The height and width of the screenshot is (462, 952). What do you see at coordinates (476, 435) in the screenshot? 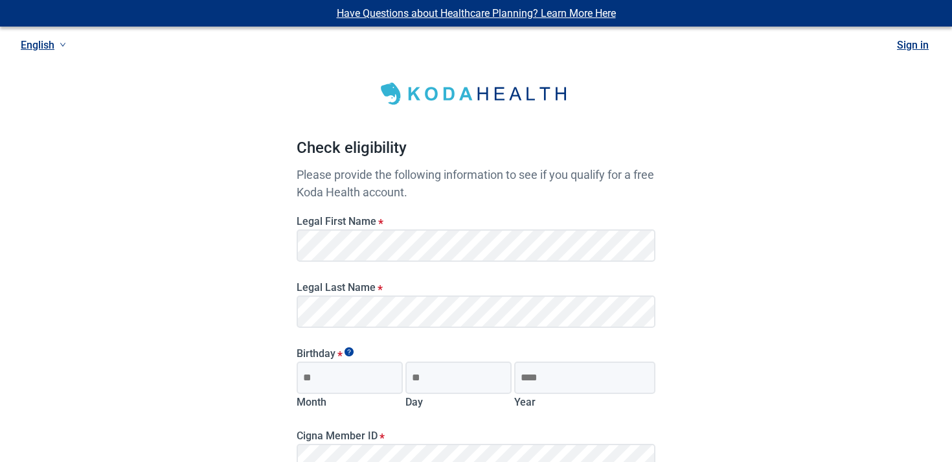
I see `label: Cigna Member ID` at bounding box center [476, 435].